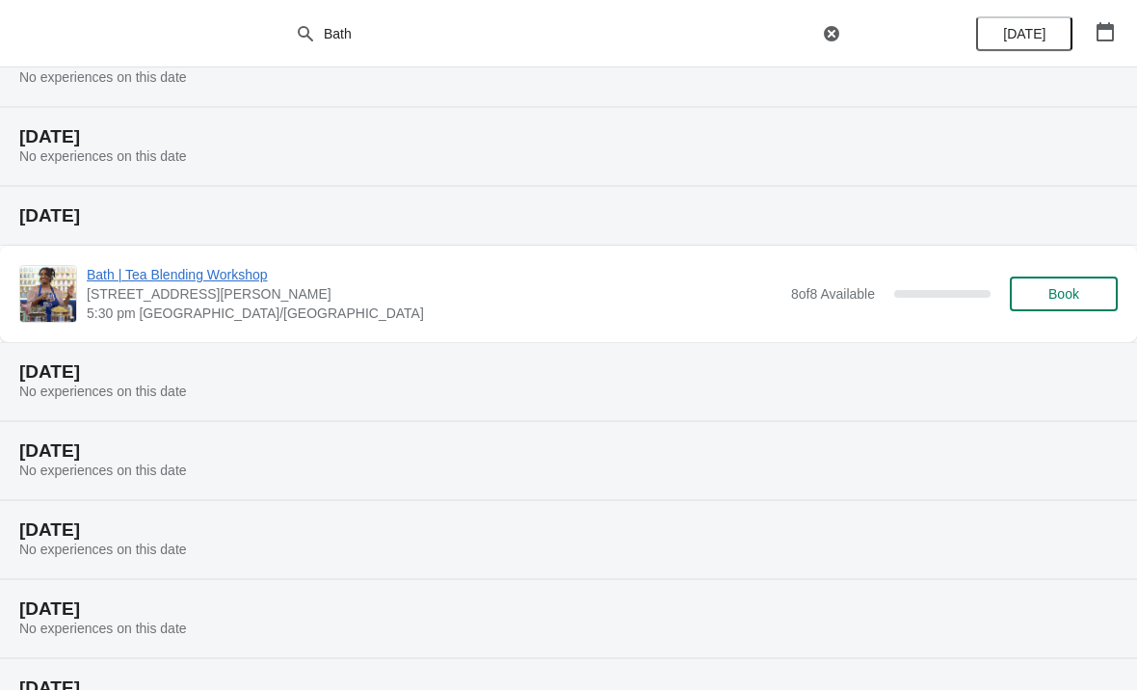  I want to click on button: Book, so click(1063, 294).